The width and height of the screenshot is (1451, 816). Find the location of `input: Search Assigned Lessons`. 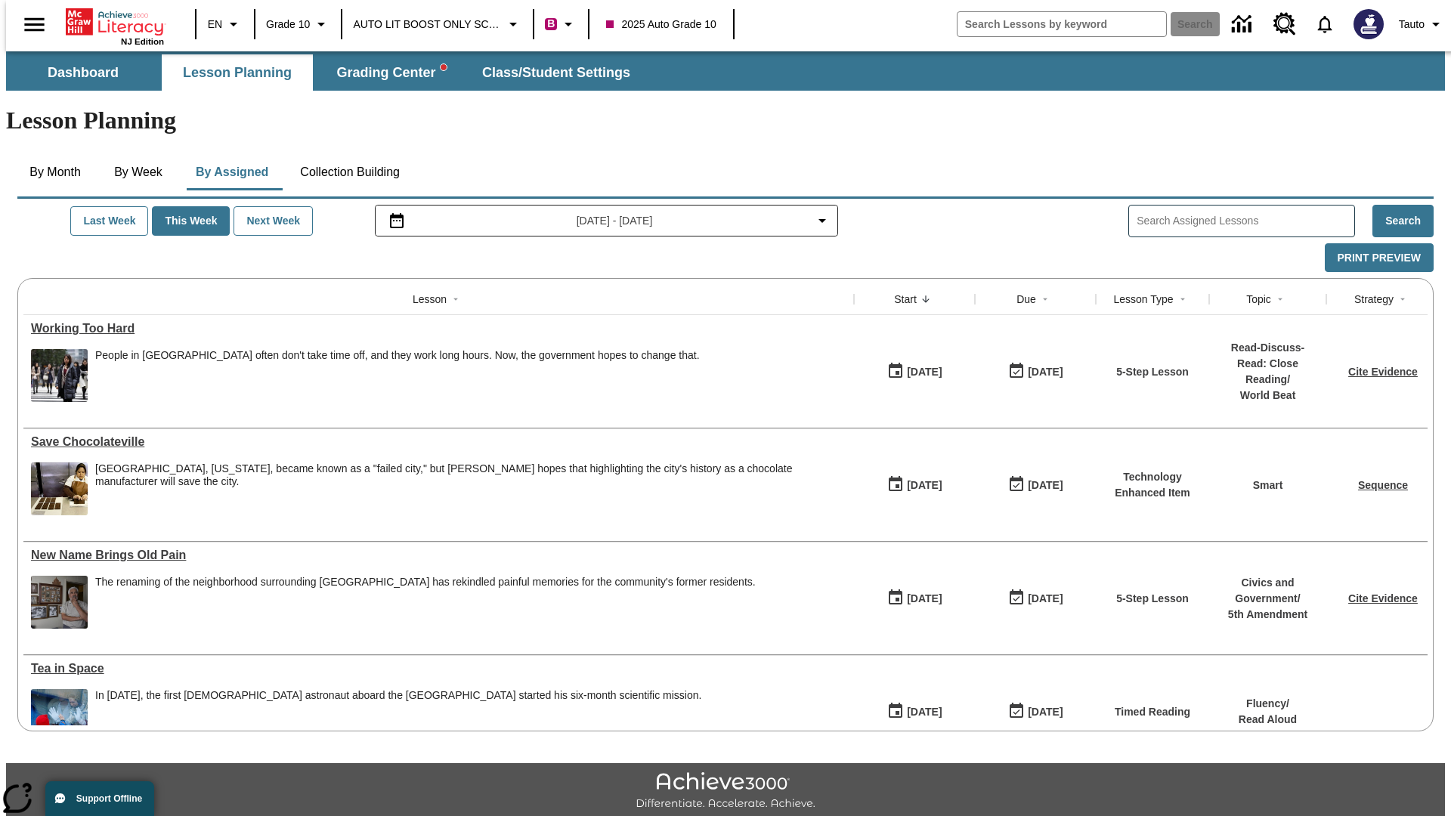

input: Search Assigned Lessons is located at coordinates (1246, 221).